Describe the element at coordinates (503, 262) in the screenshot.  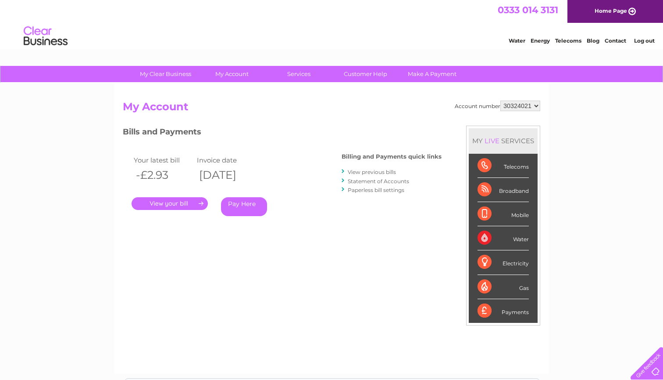
I see `div: Electricity` at that location.